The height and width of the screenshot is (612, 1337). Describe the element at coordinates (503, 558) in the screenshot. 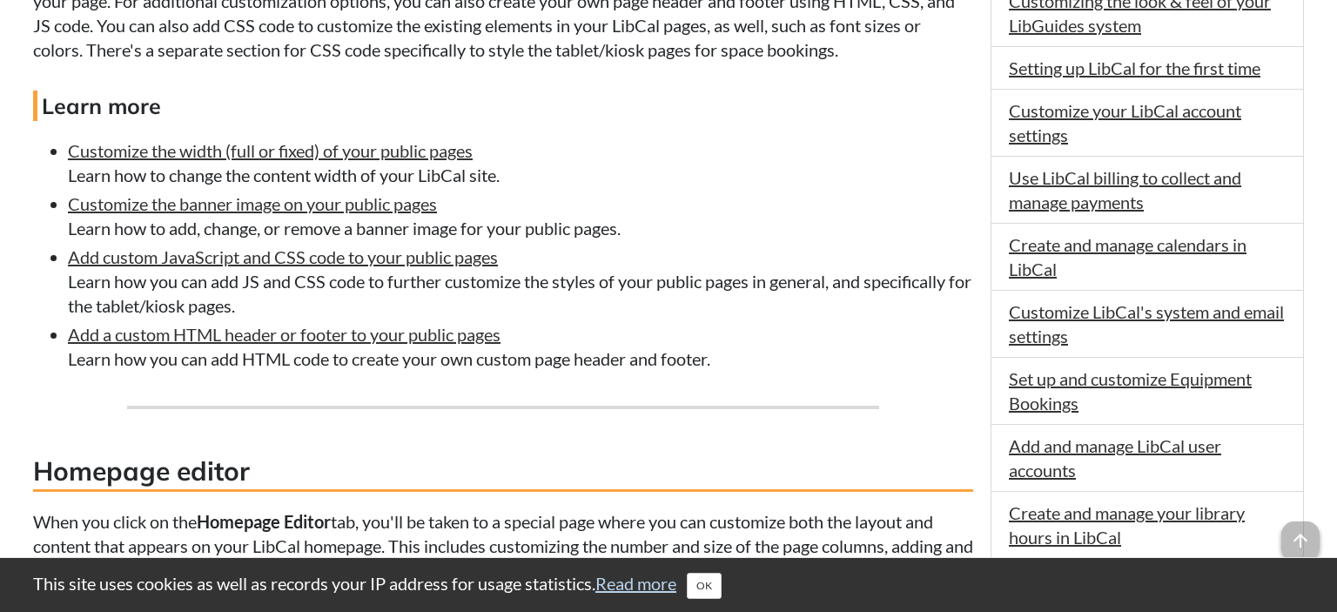

I see `p: When you click on the tab, you'll be taken to a special page where you can customize both the lay...` at that location.